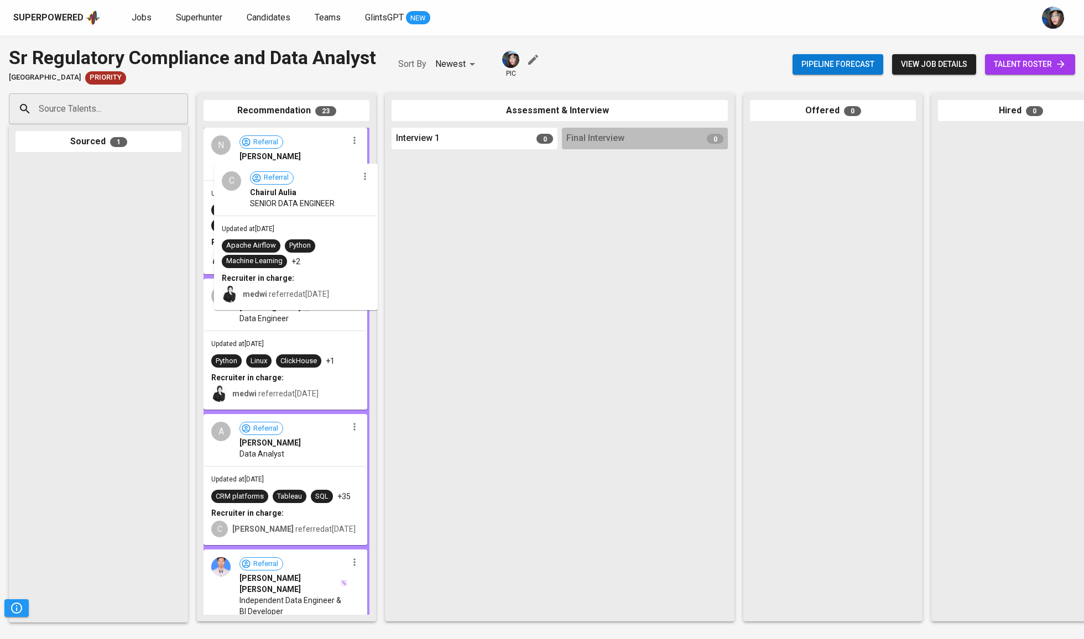 The image size is (1084, 639). What do you see at coordinates (412, 64) in the screenshot?
I see `p: Sort By` at bounding box center [412, 64].